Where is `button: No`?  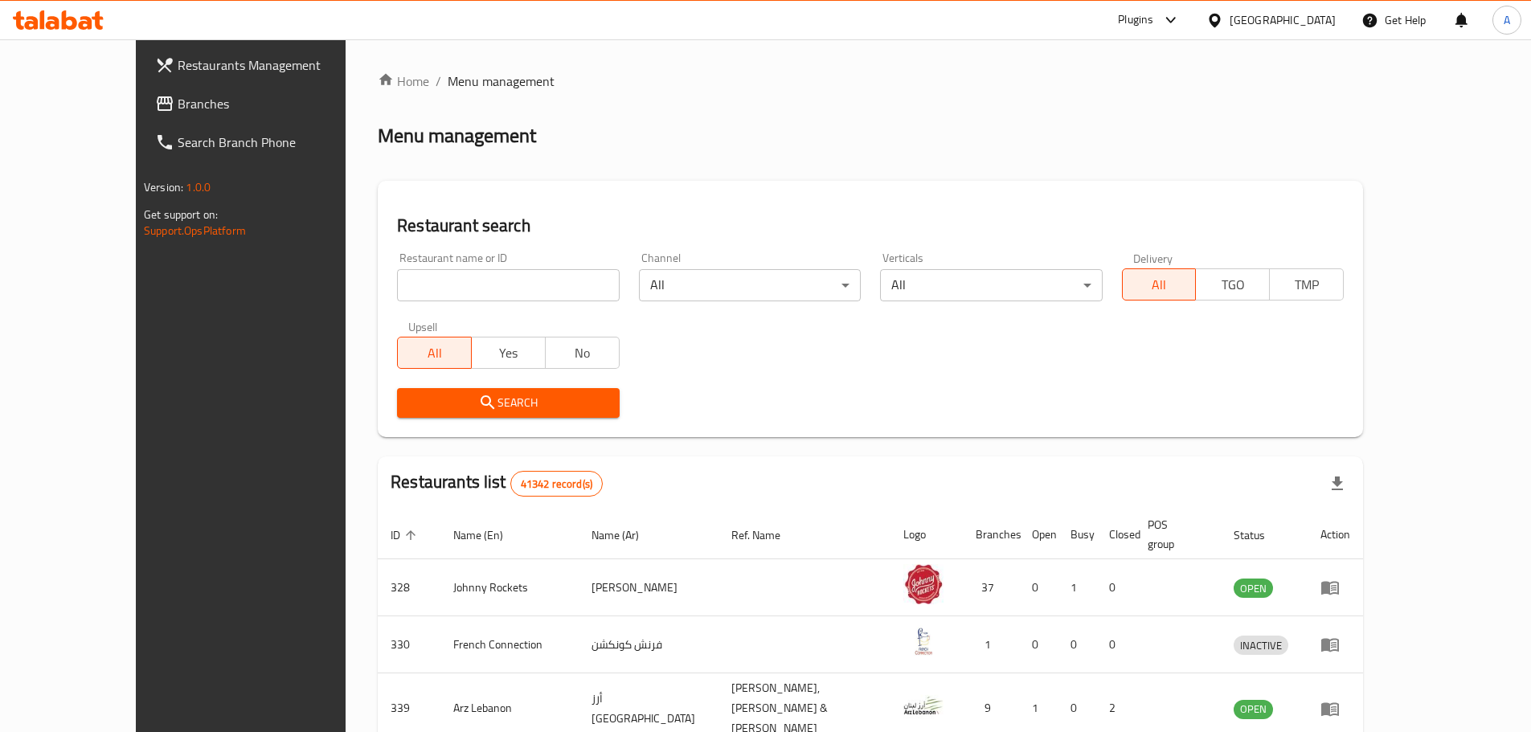
button: No is located at coordinates (582, 353).